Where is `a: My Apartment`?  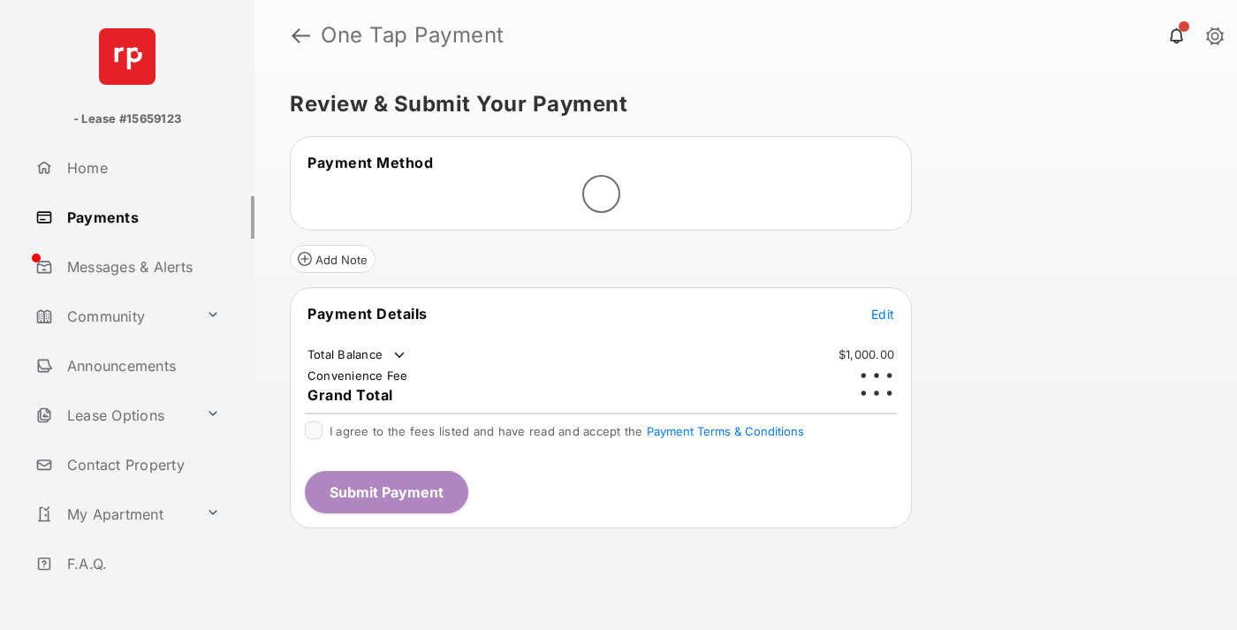
a: My Apartment is located at coordinates (113, 514).